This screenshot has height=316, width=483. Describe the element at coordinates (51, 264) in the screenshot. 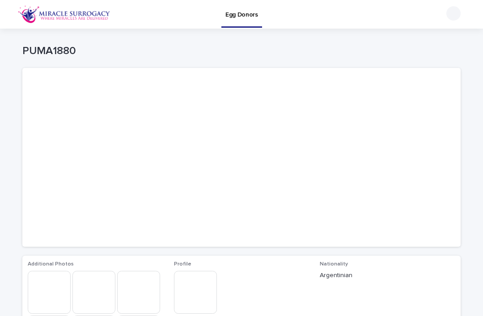

I see `span: Additional Photos` at that location.